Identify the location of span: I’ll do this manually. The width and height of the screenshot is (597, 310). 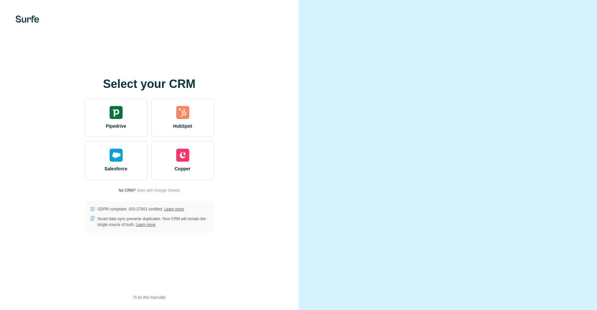
(149, 297).